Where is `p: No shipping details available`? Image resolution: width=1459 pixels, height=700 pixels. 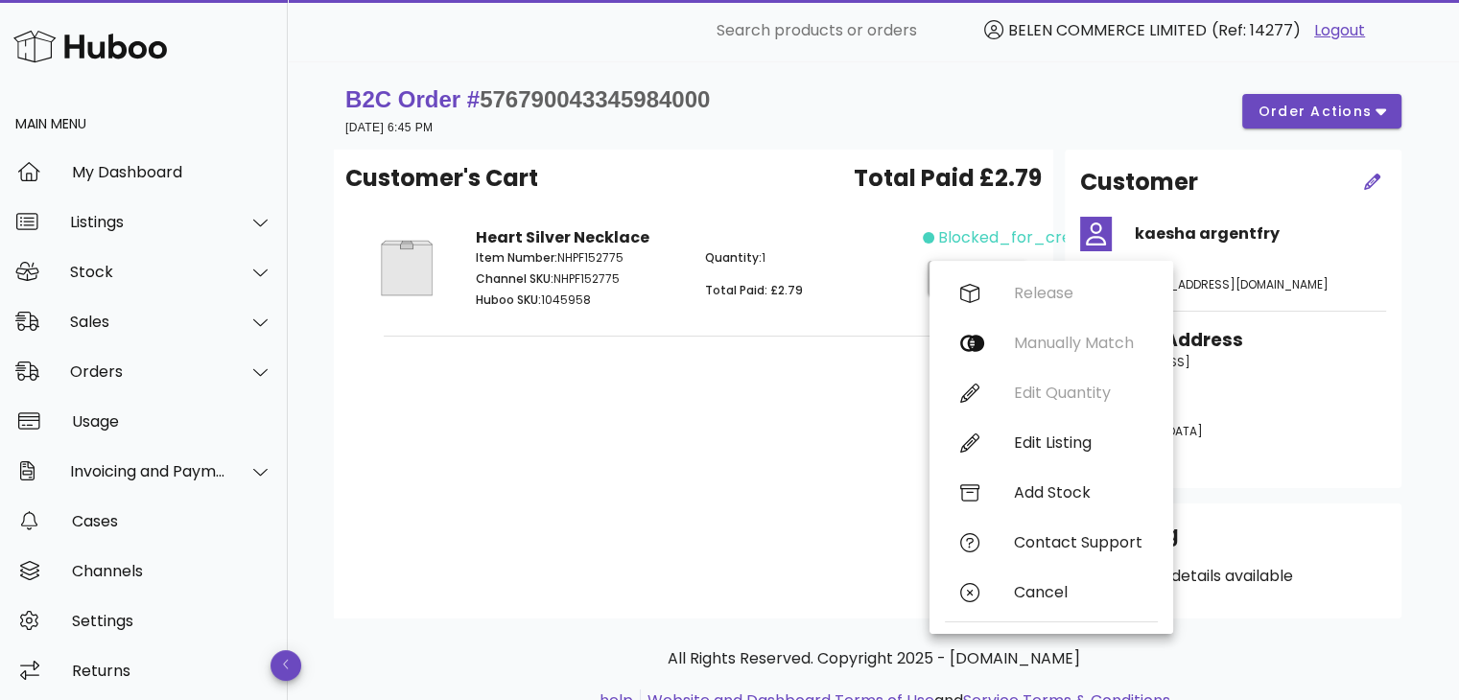 p: No shipping details available is located at coordinates (1232, 576).